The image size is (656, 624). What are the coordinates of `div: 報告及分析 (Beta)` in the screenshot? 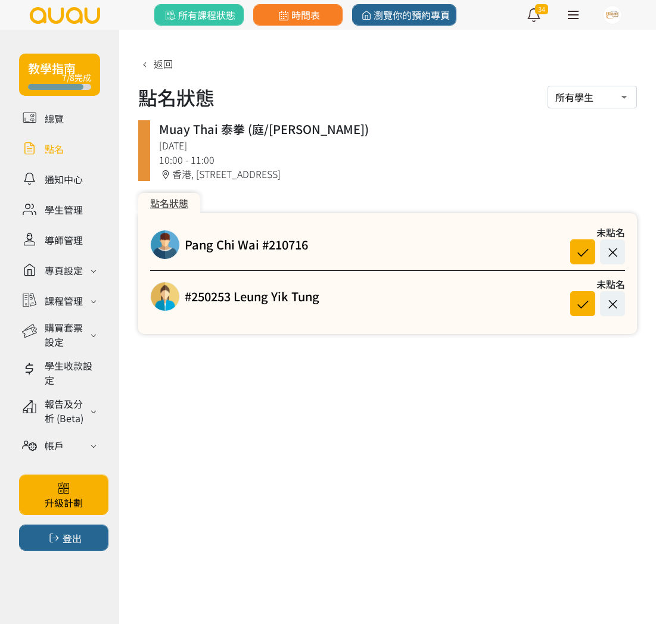 It's located at (66, 411).